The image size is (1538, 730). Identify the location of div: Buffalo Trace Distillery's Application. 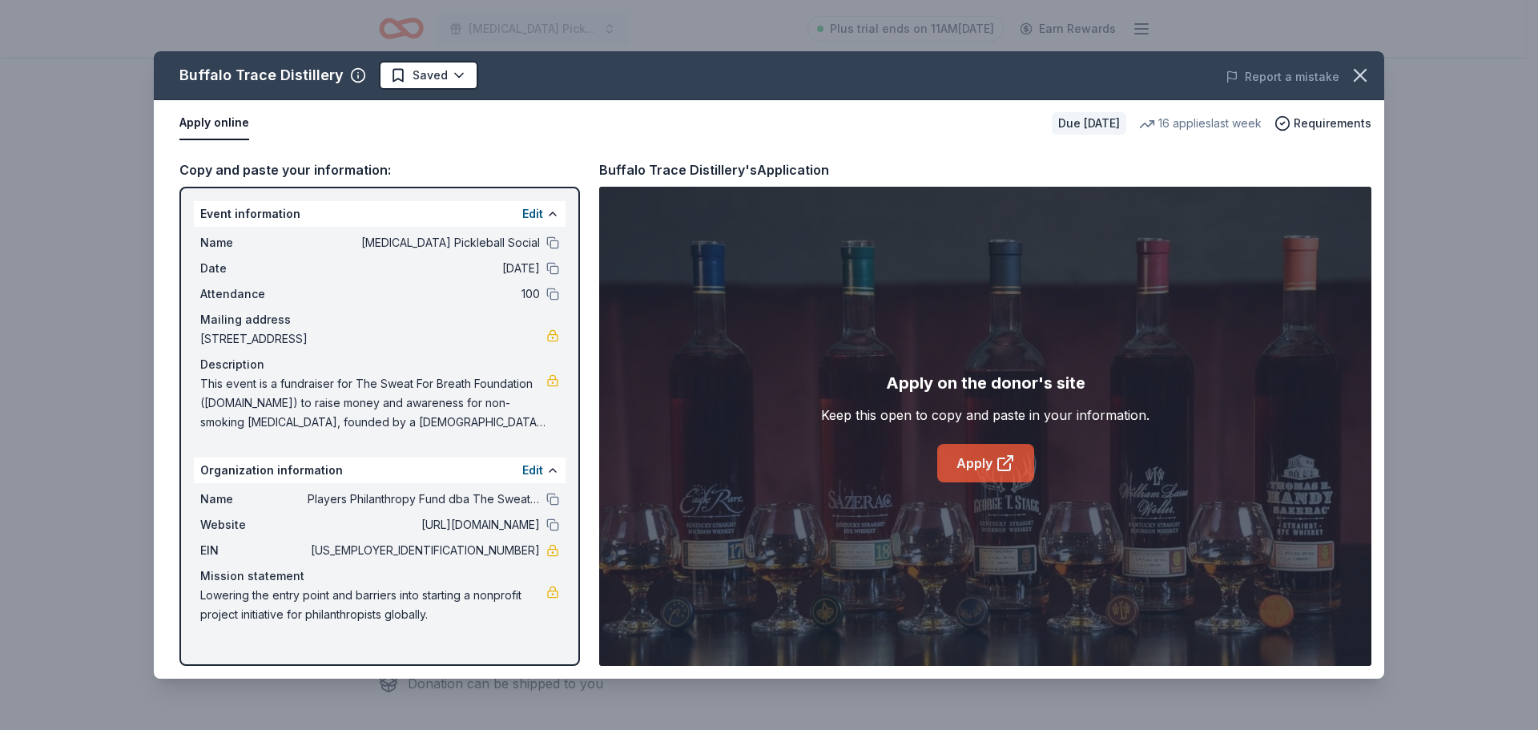
(714, 170).